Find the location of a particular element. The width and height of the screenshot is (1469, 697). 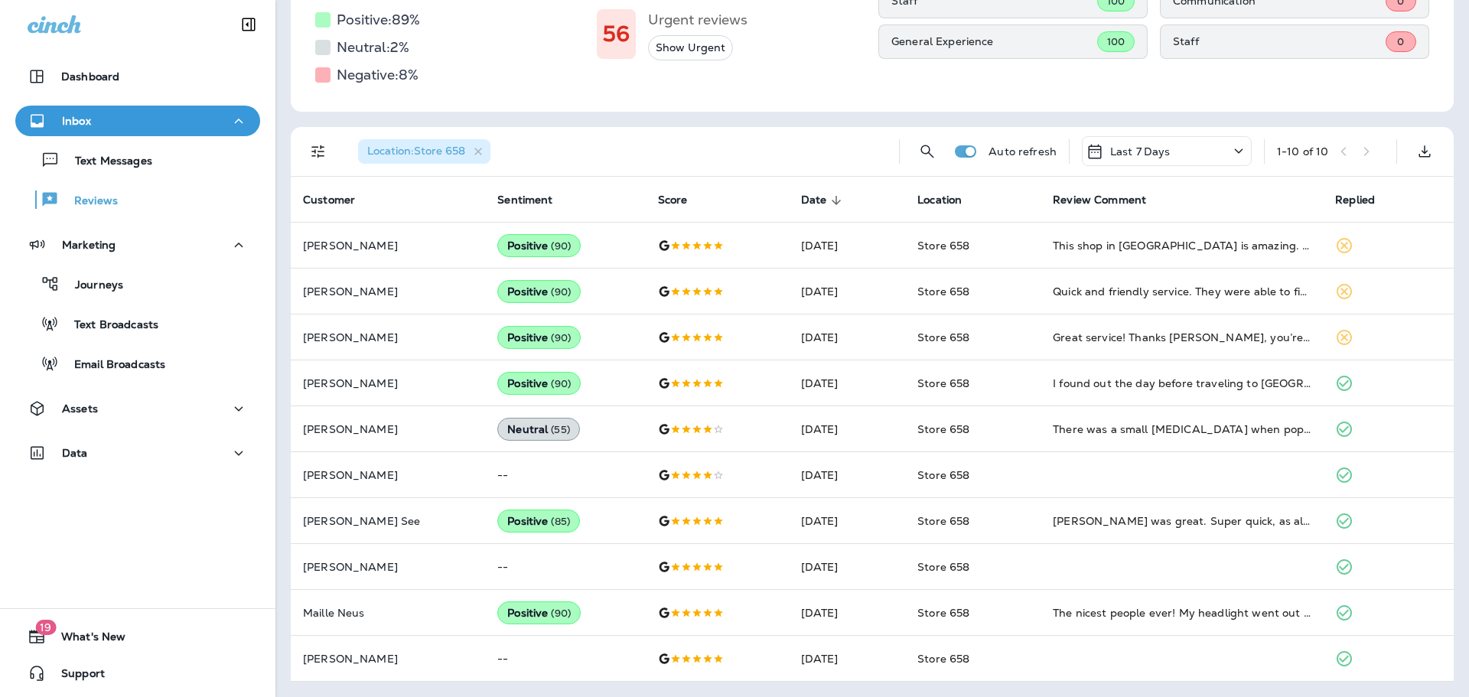

div: Matthew was great. Super quick, as always. is located at coordinates (1181, 521).